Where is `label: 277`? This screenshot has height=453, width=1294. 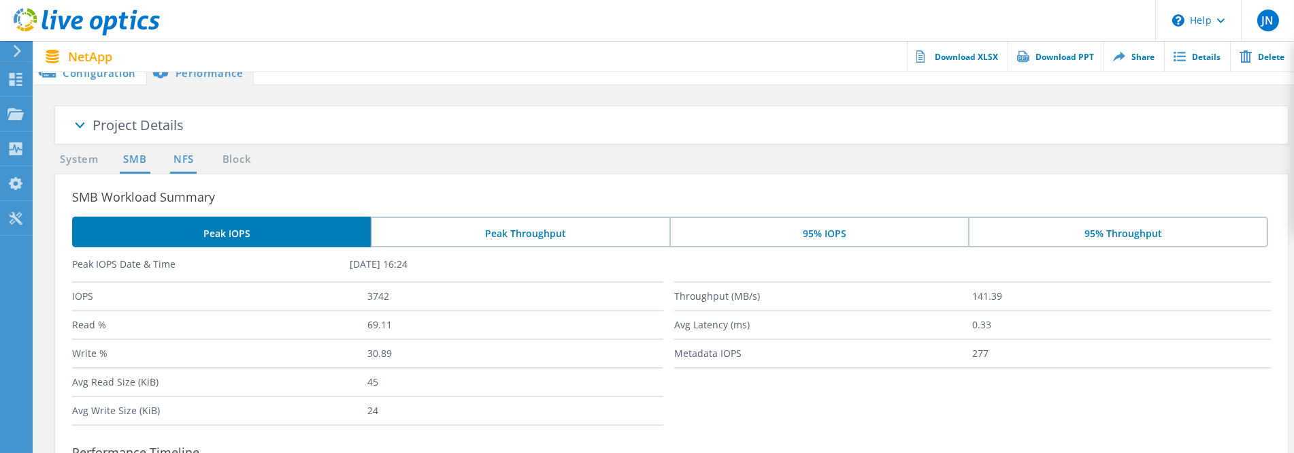 label: 277 is located at coordinates (1122, 353).